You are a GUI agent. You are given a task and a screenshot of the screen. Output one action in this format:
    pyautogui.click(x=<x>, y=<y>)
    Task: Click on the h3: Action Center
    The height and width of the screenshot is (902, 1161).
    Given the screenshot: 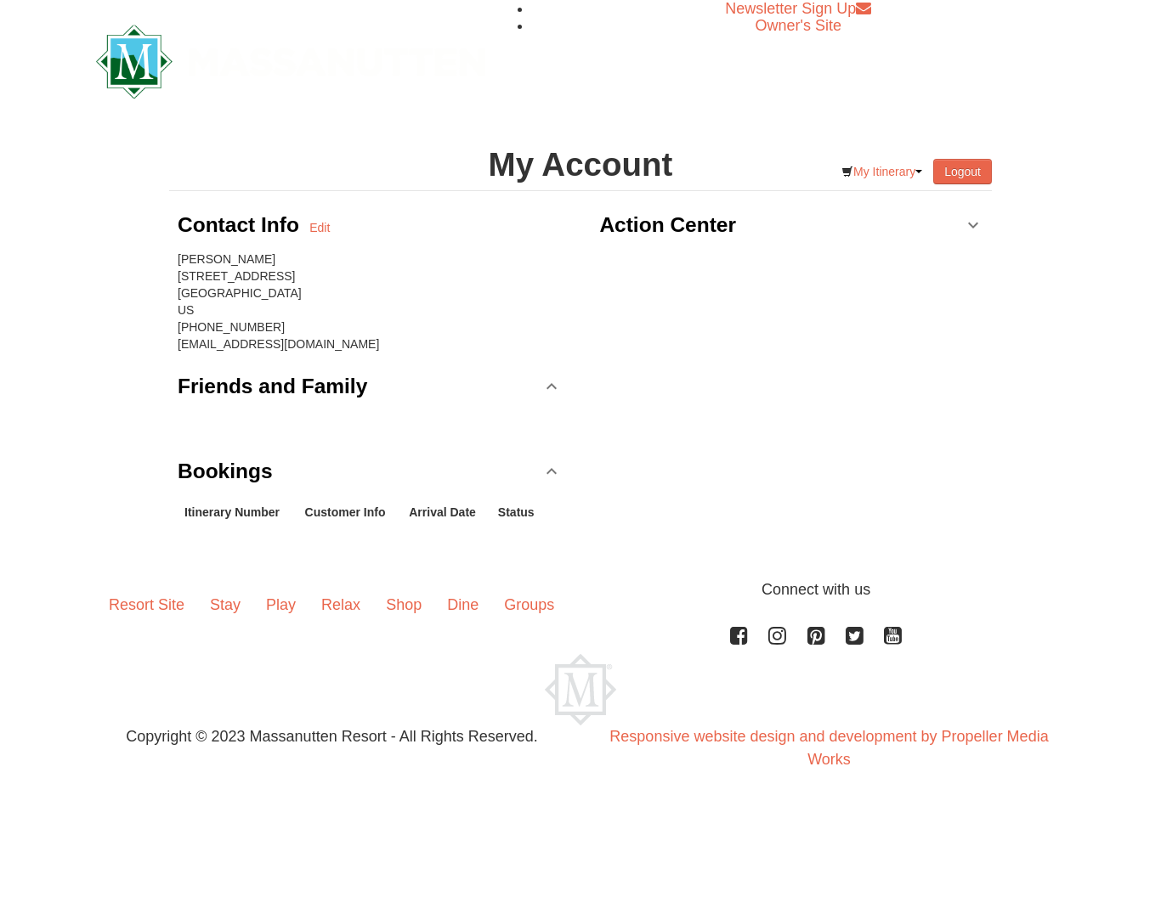 What is the action you would take?
    pyautogui.click(x=667, y=225)
    